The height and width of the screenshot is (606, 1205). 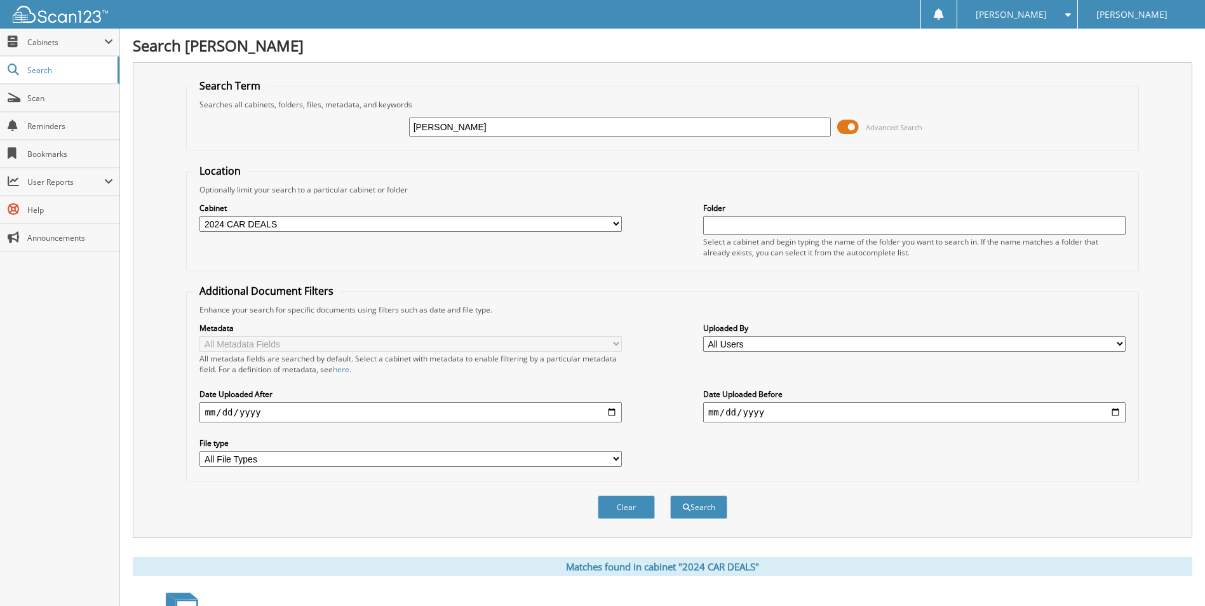 I want to click on label: Date Uploaded Before, so click(x=914, y=394).